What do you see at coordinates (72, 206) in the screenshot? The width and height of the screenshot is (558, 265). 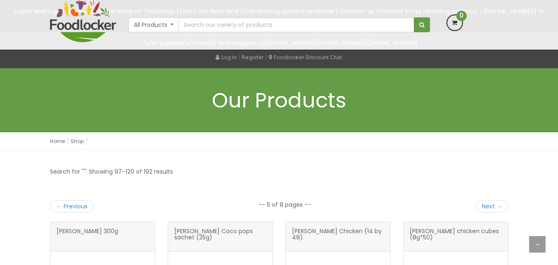 I see `a: ← Previous` at bounding box center [72, 206].